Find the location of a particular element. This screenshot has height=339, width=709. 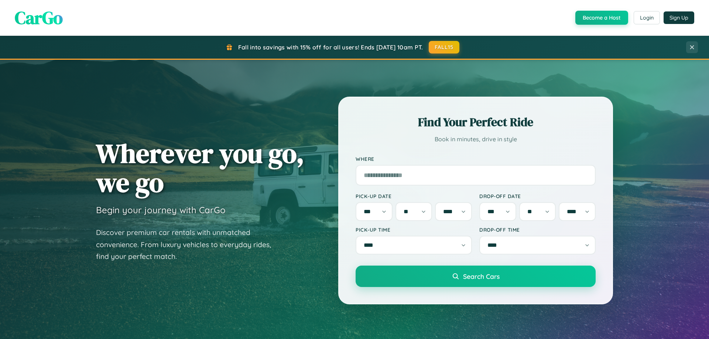

span: CarGo is located at coordinates (39, 18).